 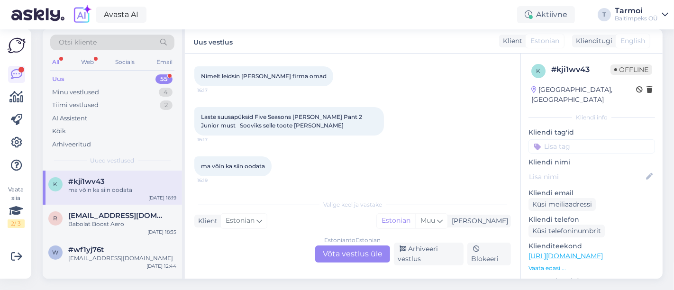 What do you see at coordinates (642, 15) in the screenshot?
I see `a: TarmoiBaltimpeks OÜ` at bounding box center [642, 15].